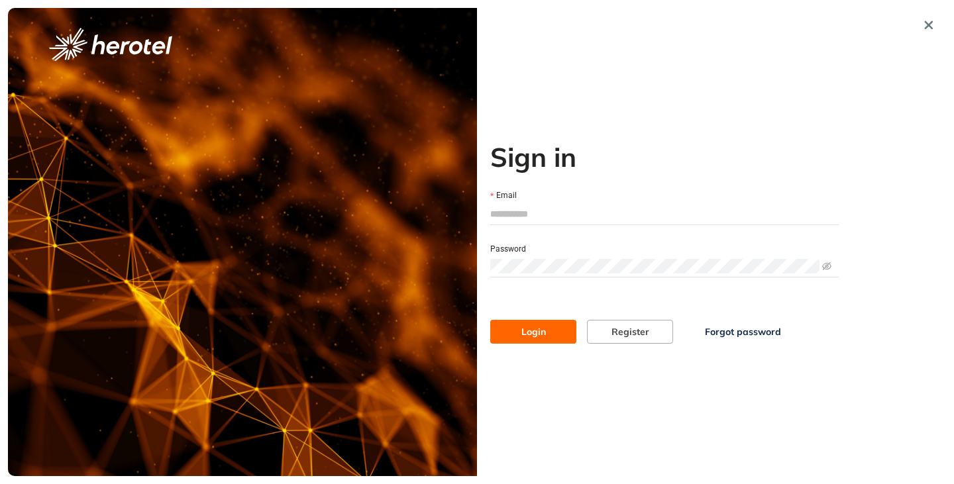 This screenshot has width=954, height=484. What do you see at coordinates (664, 157) in the screenshot?
I see `h2: Sign in` at bounding box center [664, 157].